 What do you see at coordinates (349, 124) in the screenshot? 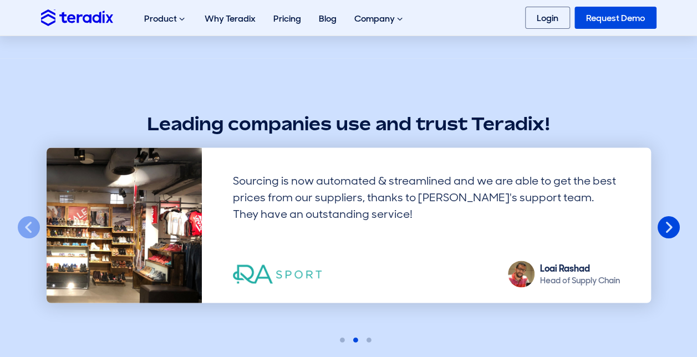
I see `h2: Leading companies use and trust Teradix!` at bounding box center [349, 124].